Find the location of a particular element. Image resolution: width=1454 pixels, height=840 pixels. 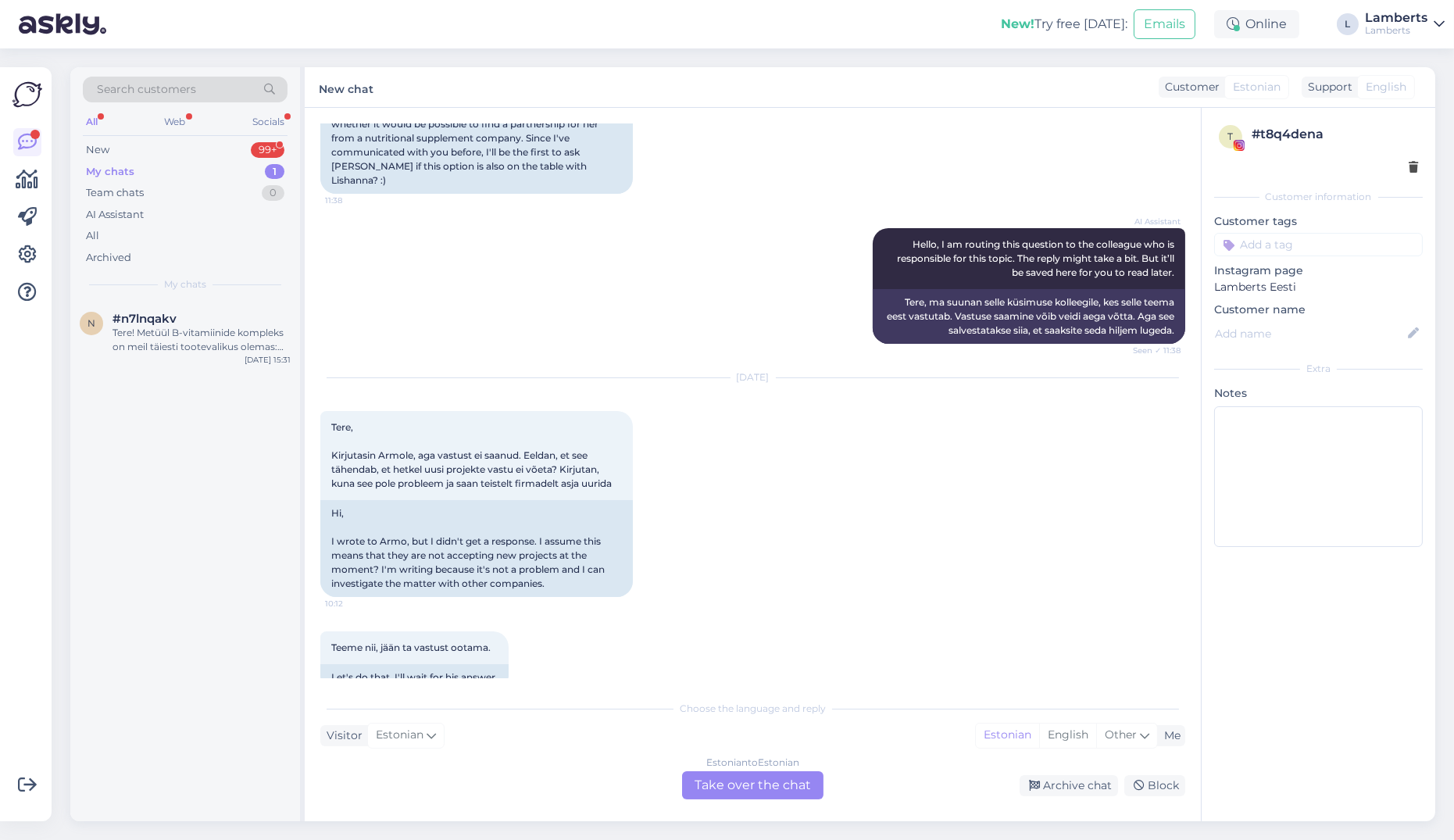

p: Instagram page is located at coordinates (1318, 271).